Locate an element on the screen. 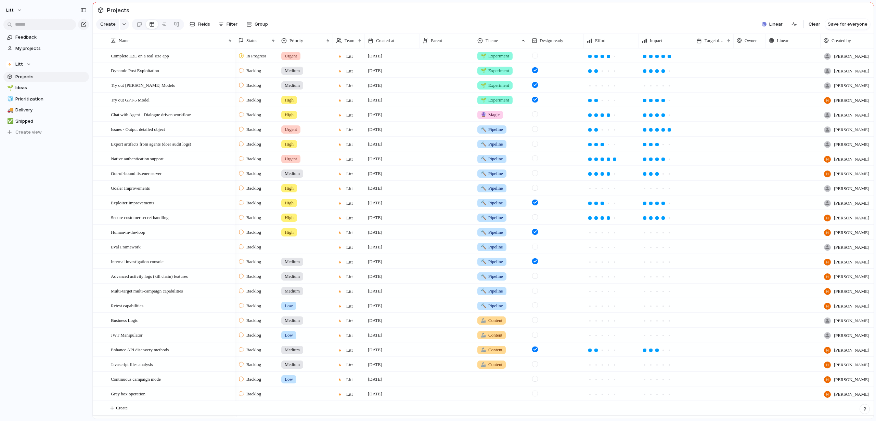  span: Design ready is located at coordinates (551, 41).